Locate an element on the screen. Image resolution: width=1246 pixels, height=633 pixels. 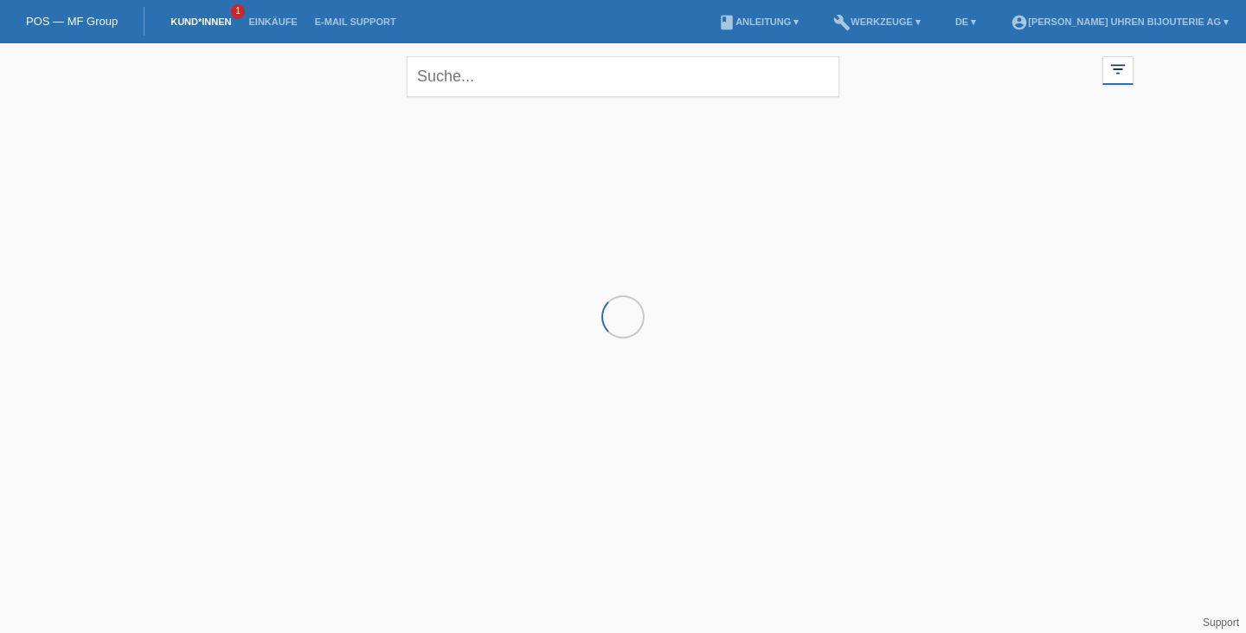
a: Support is located at coordinates (1221, 622).